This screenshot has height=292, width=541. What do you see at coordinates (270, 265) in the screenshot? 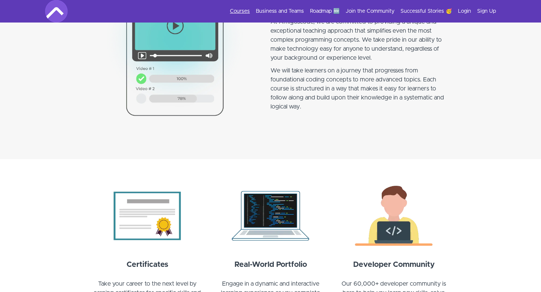
I see `strong: Real-World Portfolio` at bounding box center [270, 265].